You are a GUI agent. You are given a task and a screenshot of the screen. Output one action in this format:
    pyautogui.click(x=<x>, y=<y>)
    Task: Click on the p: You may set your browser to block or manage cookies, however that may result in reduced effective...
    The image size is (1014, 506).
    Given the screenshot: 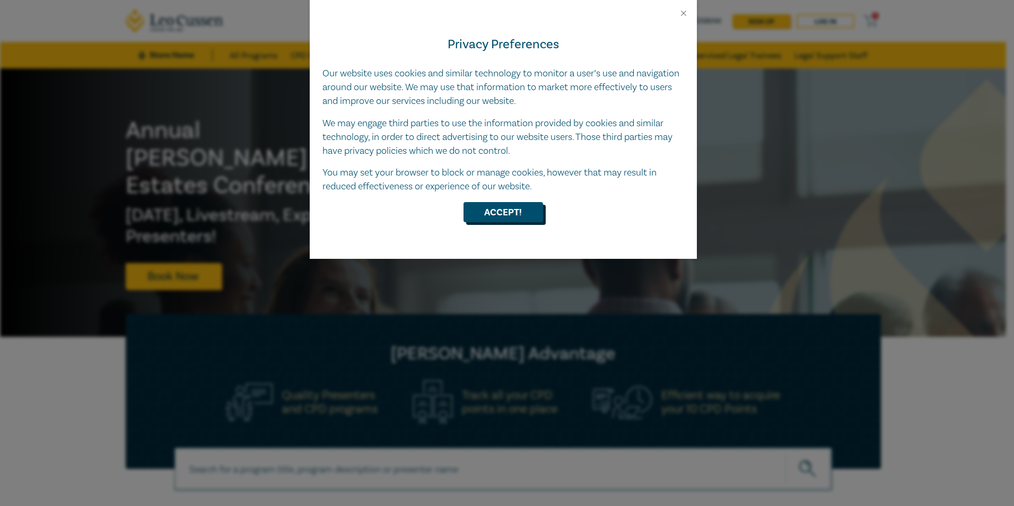 What is the action you would take?
    pyautogui.click(x=503, y=180)
    